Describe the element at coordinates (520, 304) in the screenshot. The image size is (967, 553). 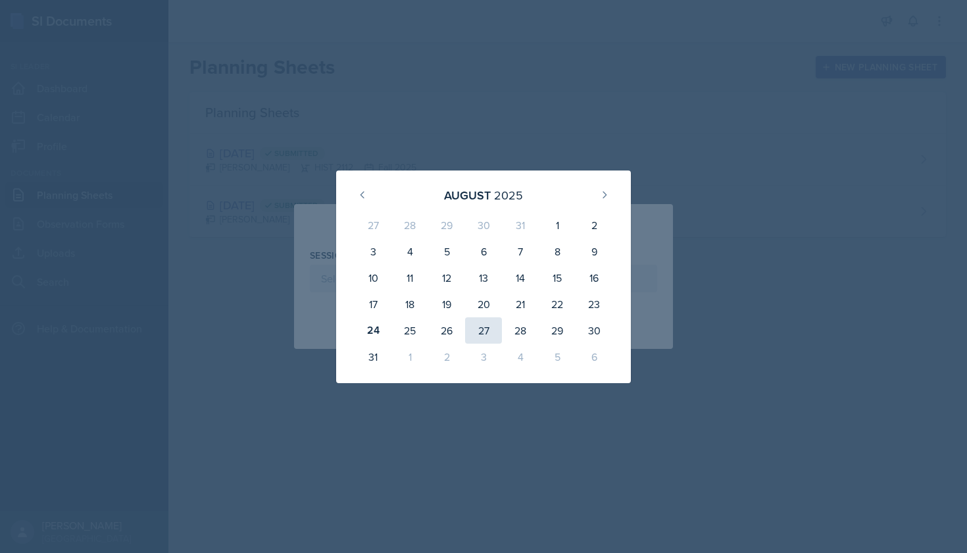
I see `div: 21` at that location.